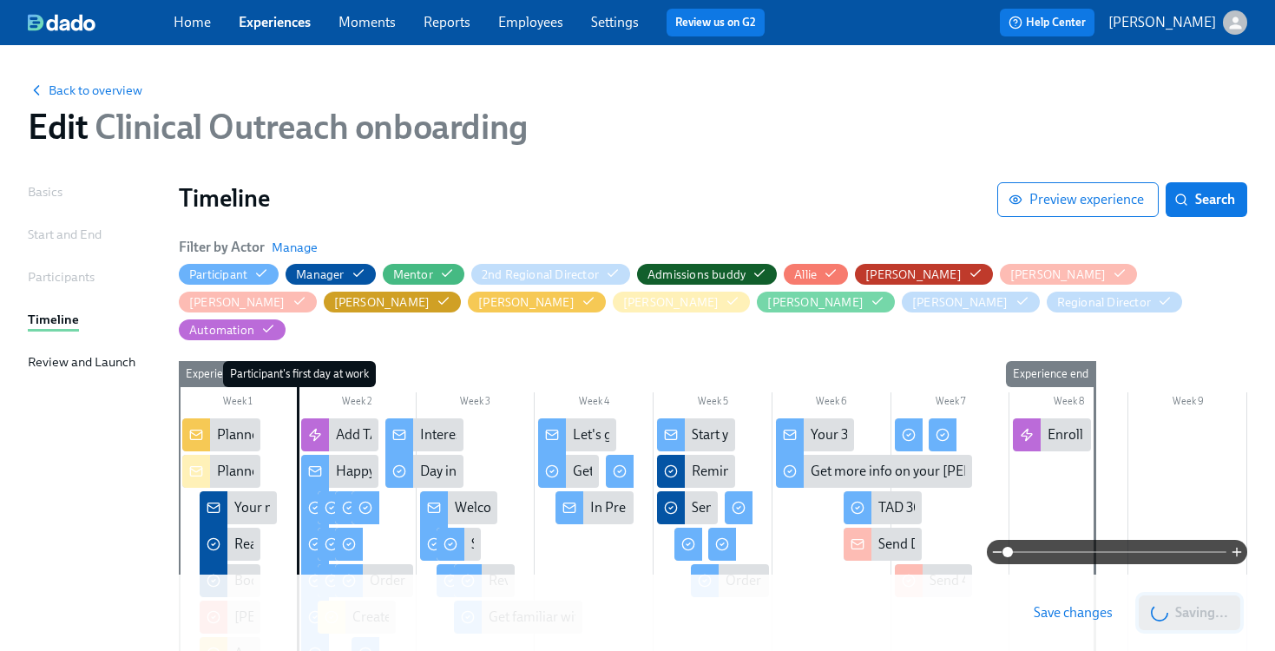 The image size is (1275, 651). What do you see at coordinates (1104, 302) in the screenshot?
I see `div: Hide Regional Director` at bounding box center [1104, 302].